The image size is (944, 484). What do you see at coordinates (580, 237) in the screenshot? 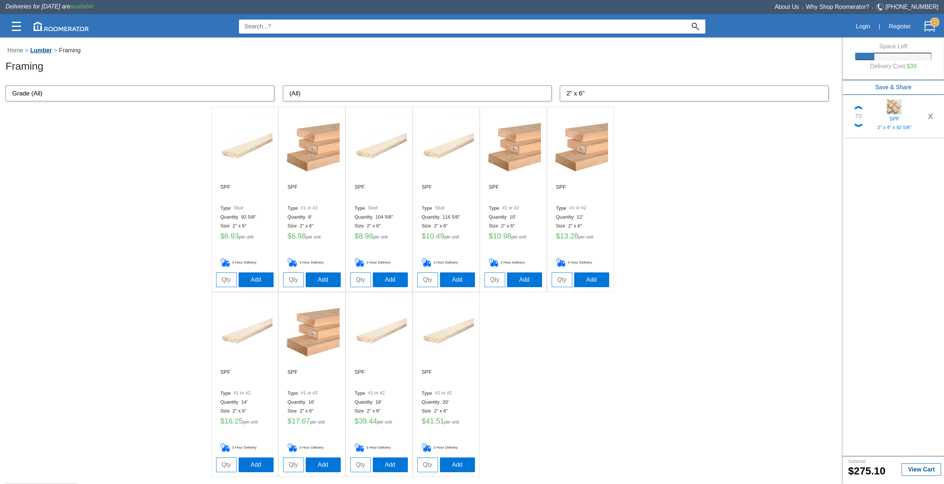
I see `h5: 13.28` at bounding box center [580, 237].